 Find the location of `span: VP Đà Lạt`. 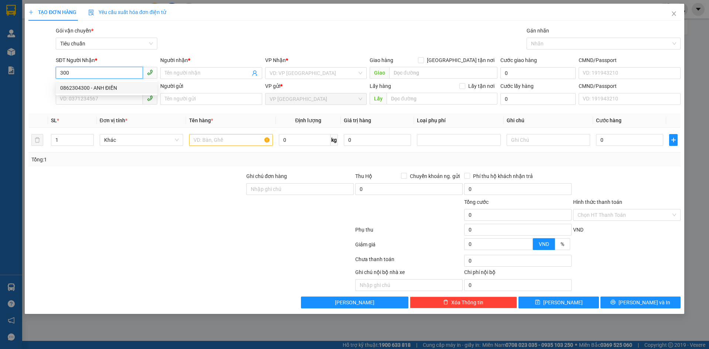

span: VP Đà Lạt is located at coordinates (316, 99).